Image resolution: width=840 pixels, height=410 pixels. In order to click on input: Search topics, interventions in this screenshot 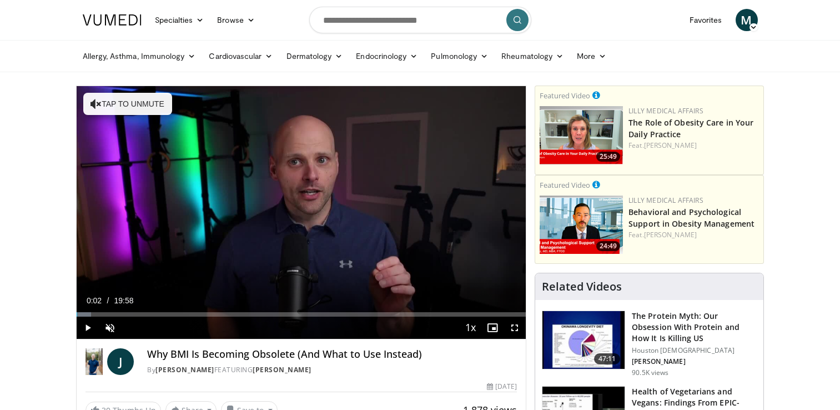, I will do `click(420, 20)`.